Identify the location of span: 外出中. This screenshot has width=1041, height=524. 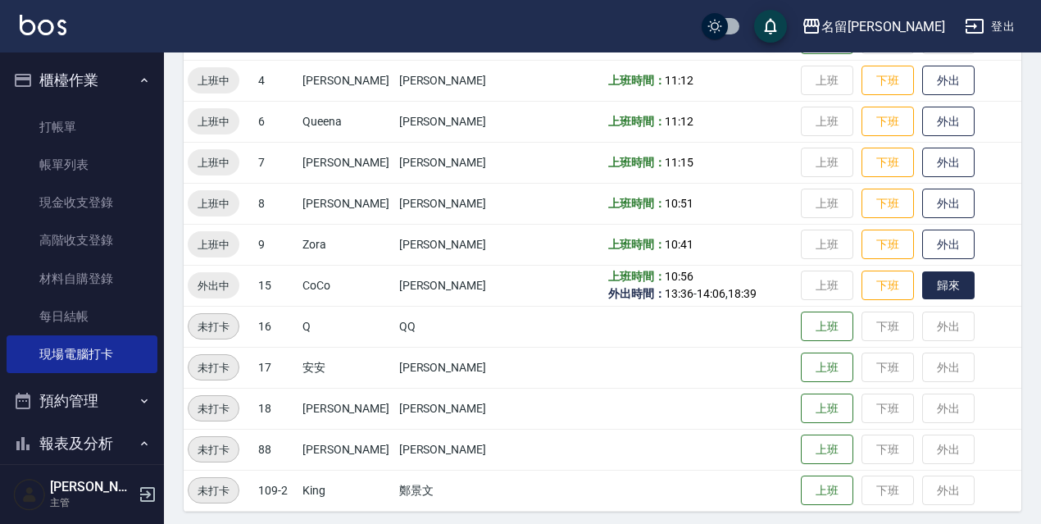
(213, 285).